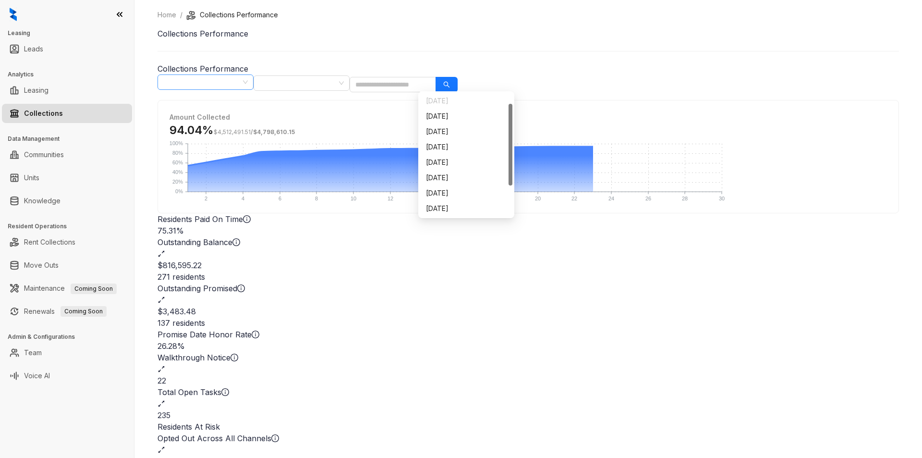 Image resolution: width=922 pixels, height=458 pixels. Describe the element at coordinates (178, 153) in the screenshot. I see `text: 80%` at that location.